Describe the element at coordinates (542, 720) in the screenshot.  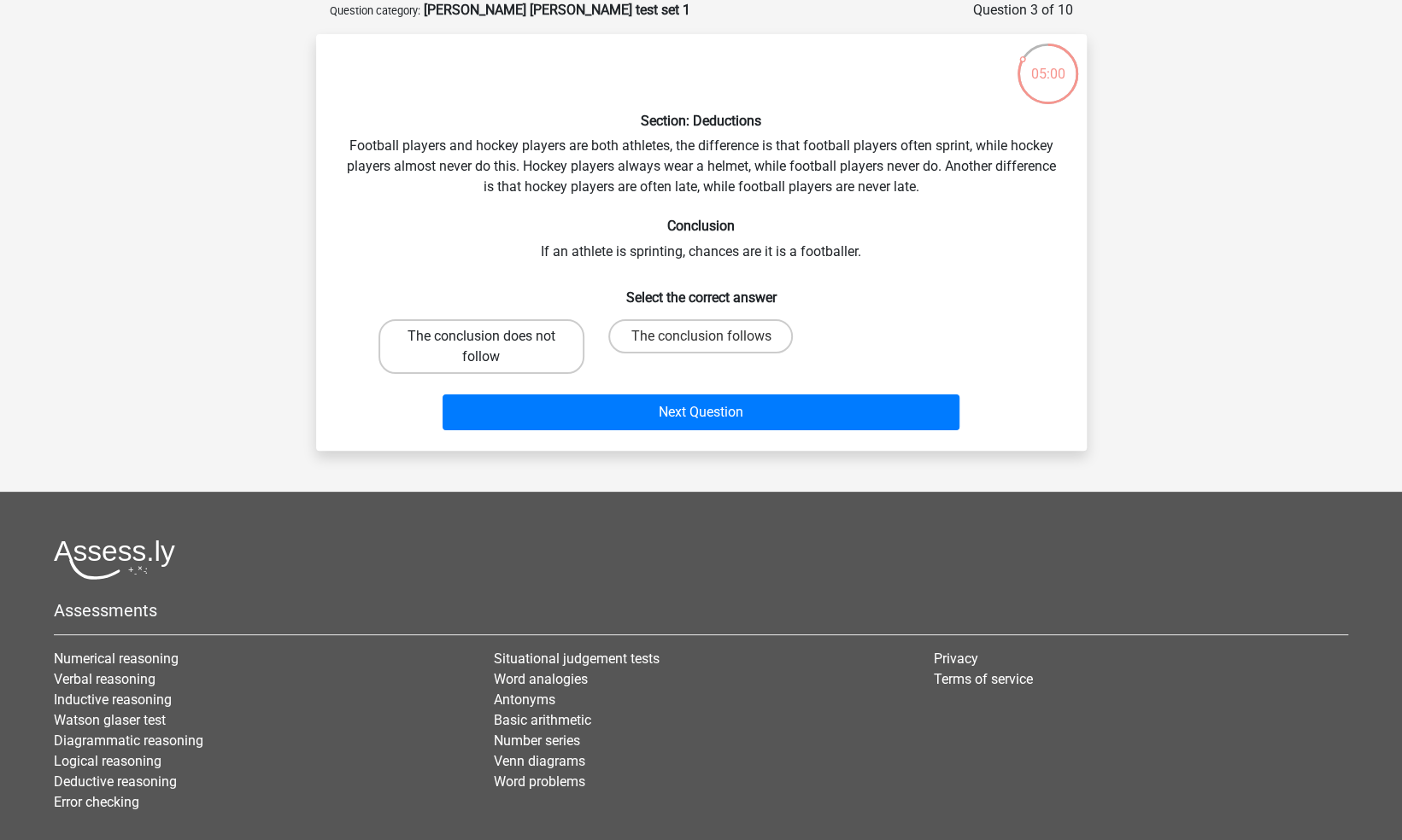
I see `a: Basic arithmetic` at that location.